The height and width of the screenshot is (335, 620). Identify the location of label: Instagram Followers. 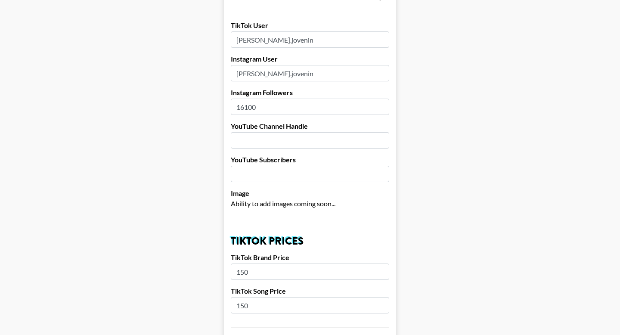
(310, 93).